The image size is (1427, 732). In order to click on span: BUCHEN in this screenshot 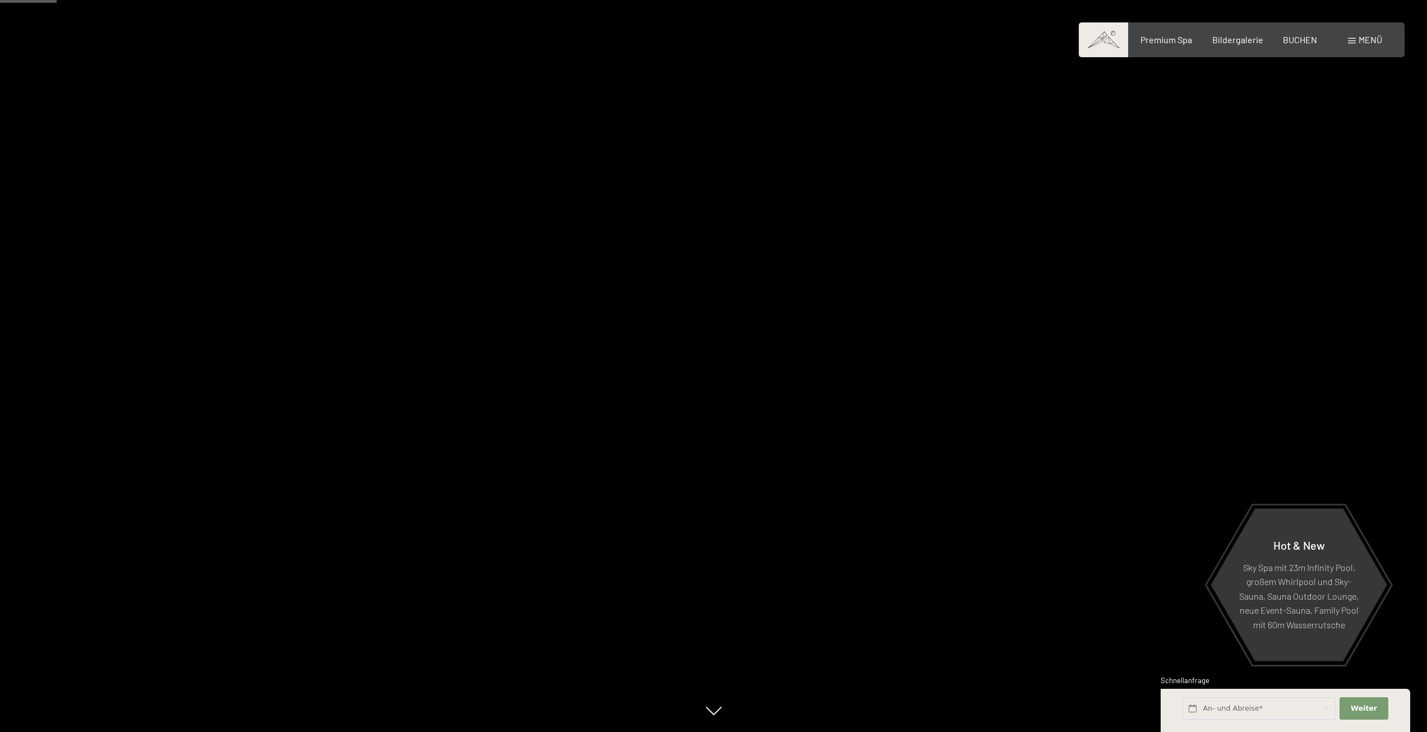, I will do `click(1300, 39)`.